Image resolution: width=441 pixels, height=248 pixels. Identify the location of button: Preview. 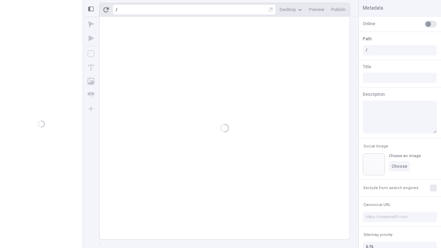
(316, 10).